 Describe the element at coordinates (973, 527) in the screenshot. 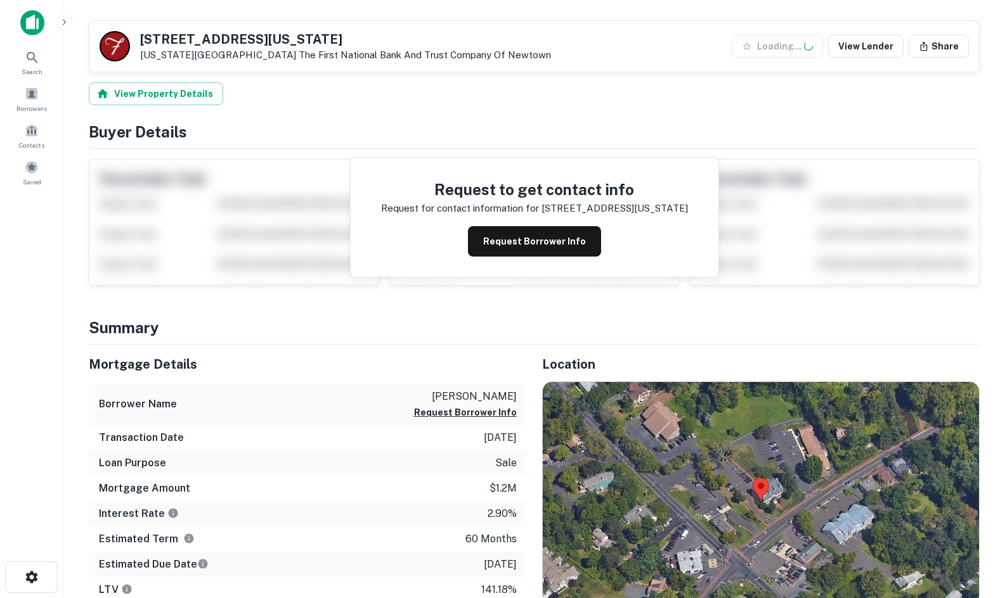

I see `div: Chat Widget` at that location.